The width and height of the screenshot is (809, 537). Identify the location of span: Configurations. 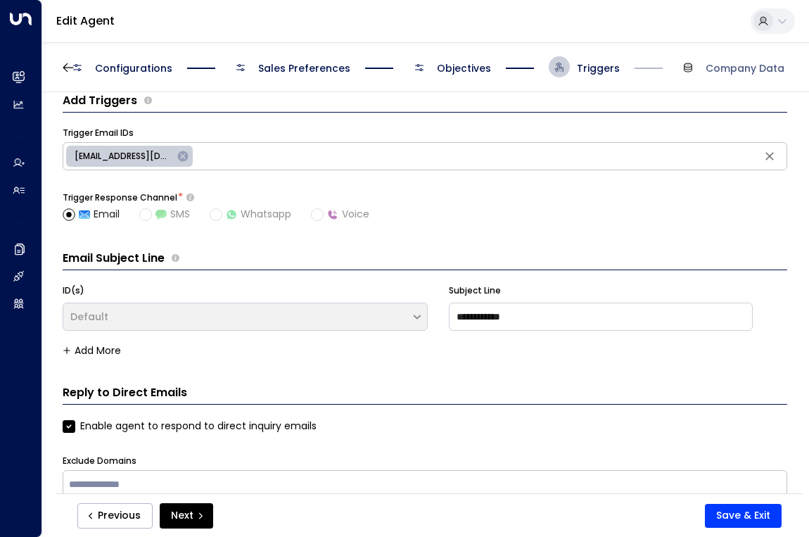
(134, 68).